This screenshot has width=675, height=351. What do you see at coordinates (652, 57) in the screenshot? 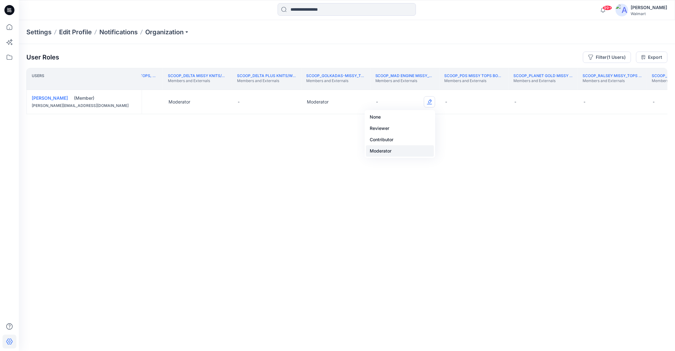
I see `a: Export` at bounding box center [652, 57].